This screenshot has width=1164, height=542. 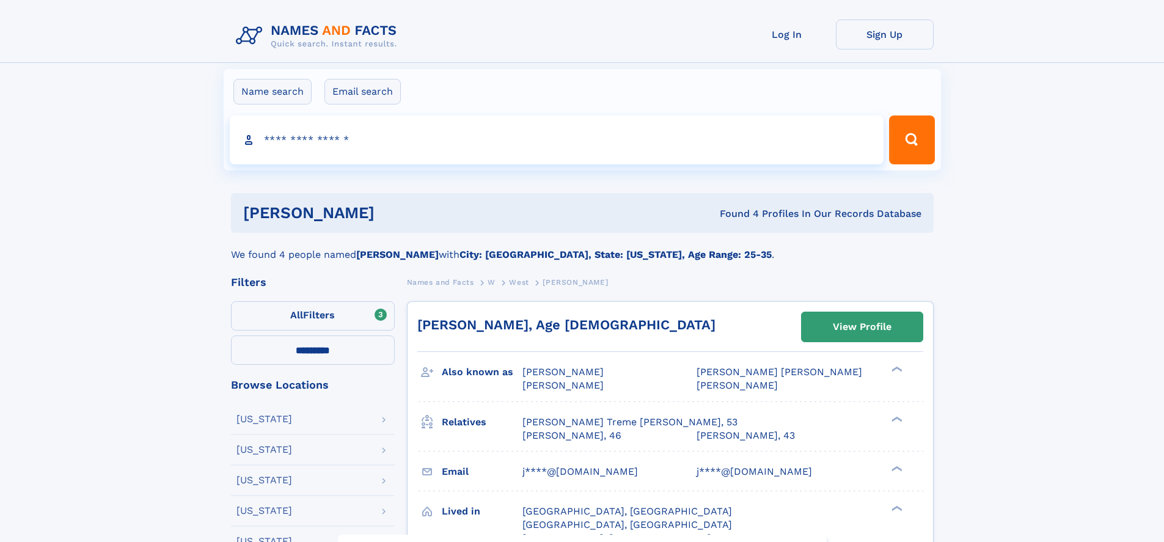 I want to click on input: search input, so click(x=557, y=140).